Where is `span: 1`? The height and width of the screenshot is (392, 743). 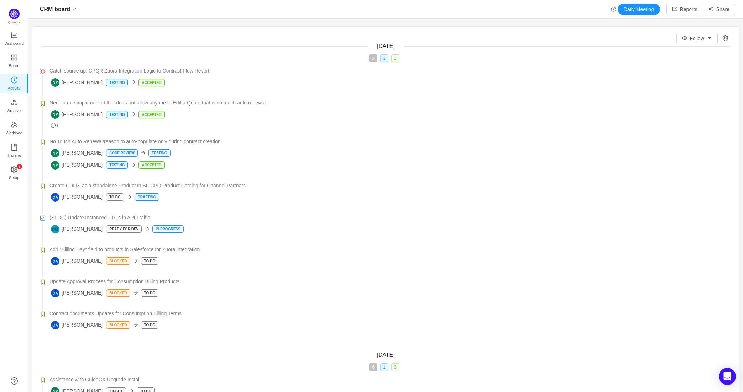 span: 1 is located at coordinates (384, 368).